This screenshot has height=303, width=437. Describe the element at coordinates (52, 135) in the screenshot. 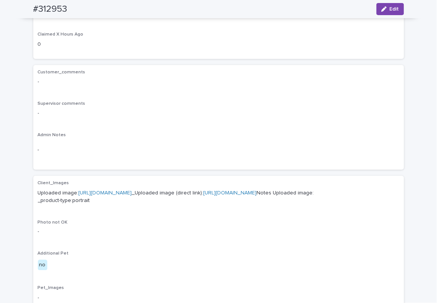

I see `span: Admin Notes` at that location.